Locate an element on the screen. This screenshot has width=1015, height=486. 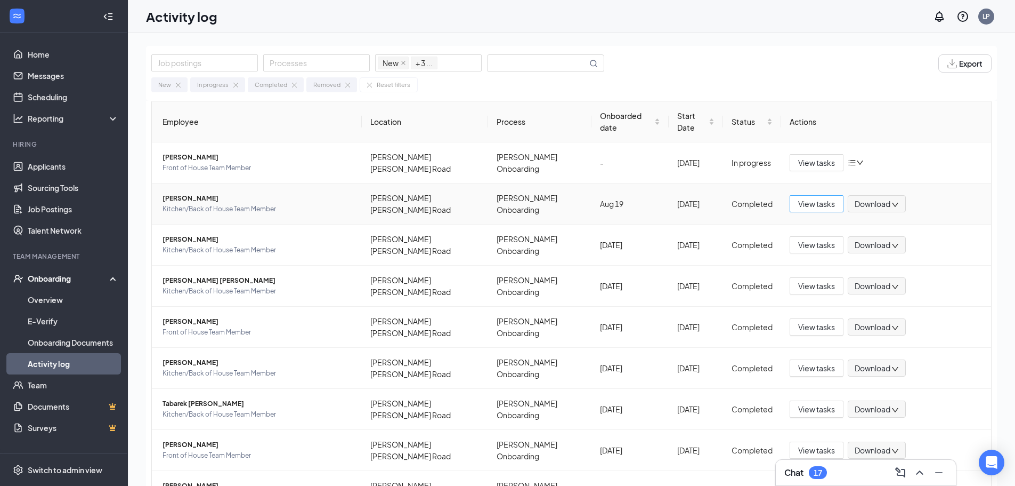
button: ComposeMessage is located at coordinates (901, 472).